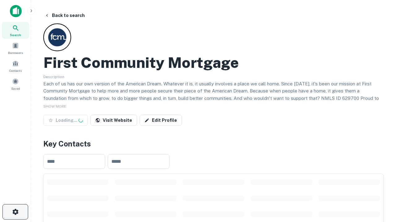  Describe the element at coordinates (15, 71) in the screenshot. I see `span: Contacts` at that location.